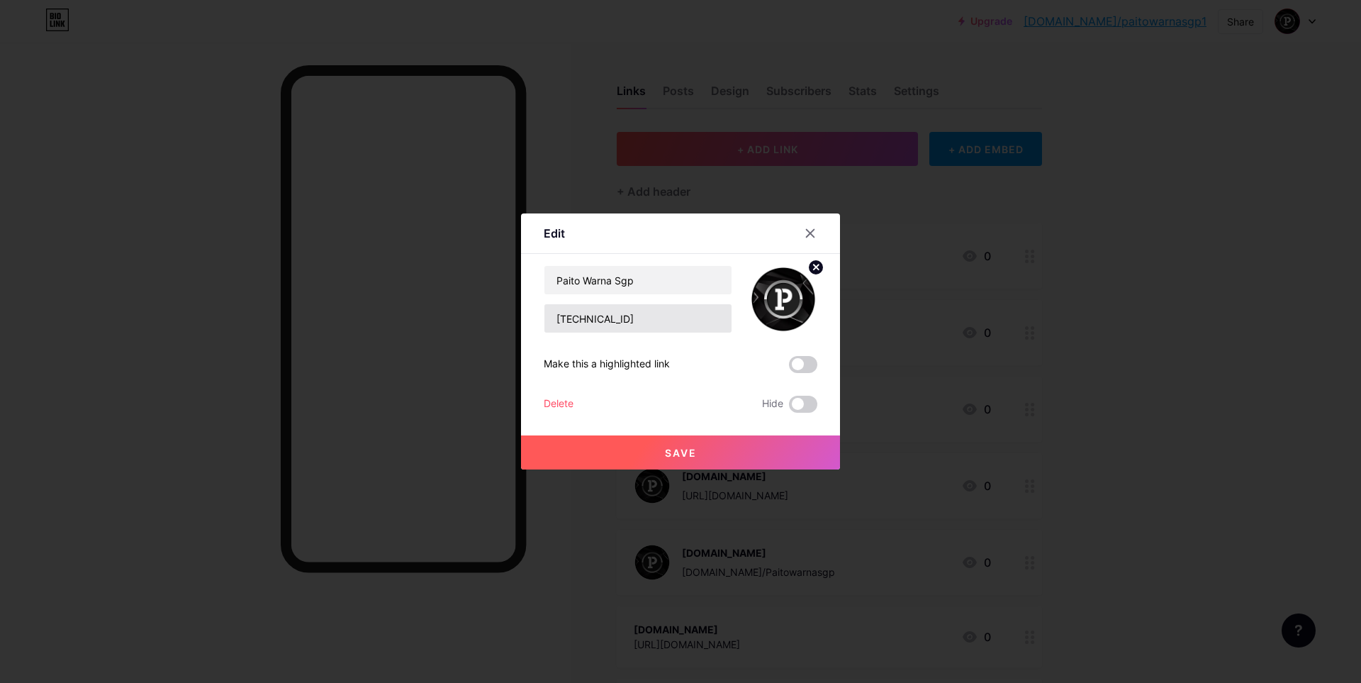  Describe the element at coordinates (558, 404) in the screenshot. I see `div: Delete` at that location.